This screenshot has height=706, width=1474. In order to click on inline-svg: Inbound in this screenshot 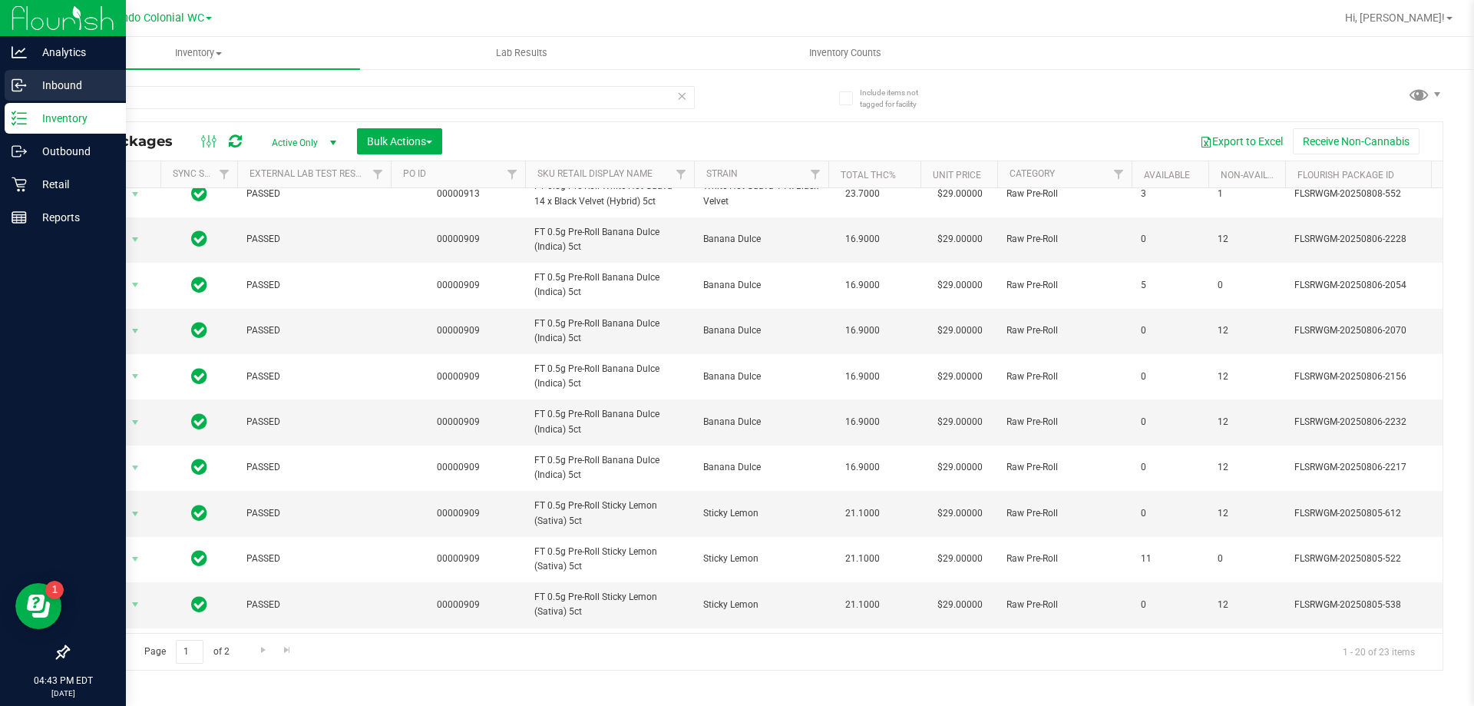, I will do `click(19, 85)`.